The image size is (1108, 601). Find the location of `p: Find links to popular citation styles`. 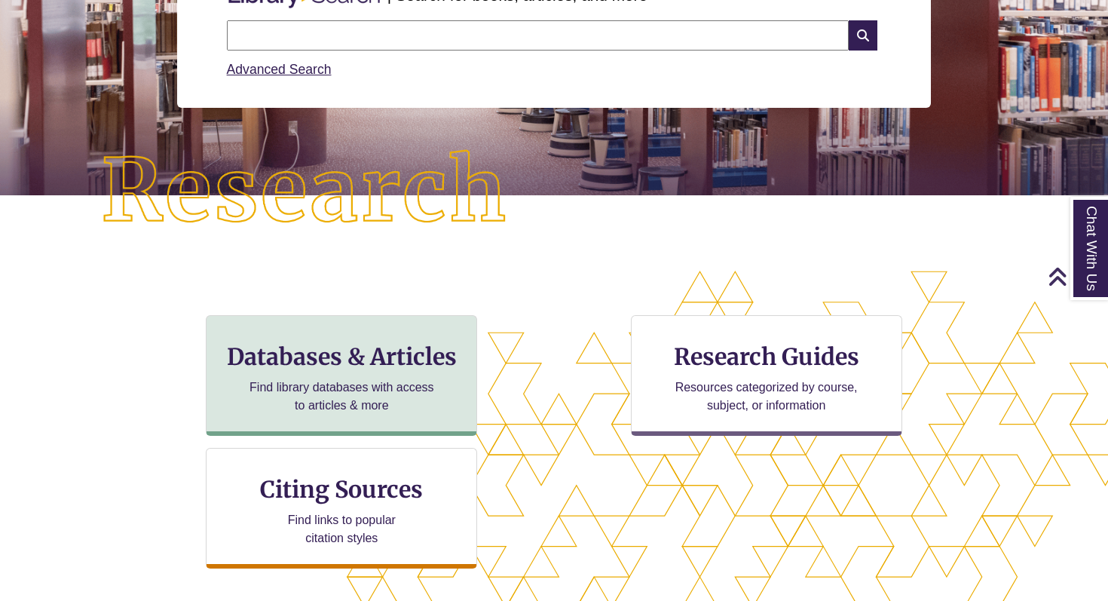

p: Find links to popular citation styles is located at coordinates (342, 529).